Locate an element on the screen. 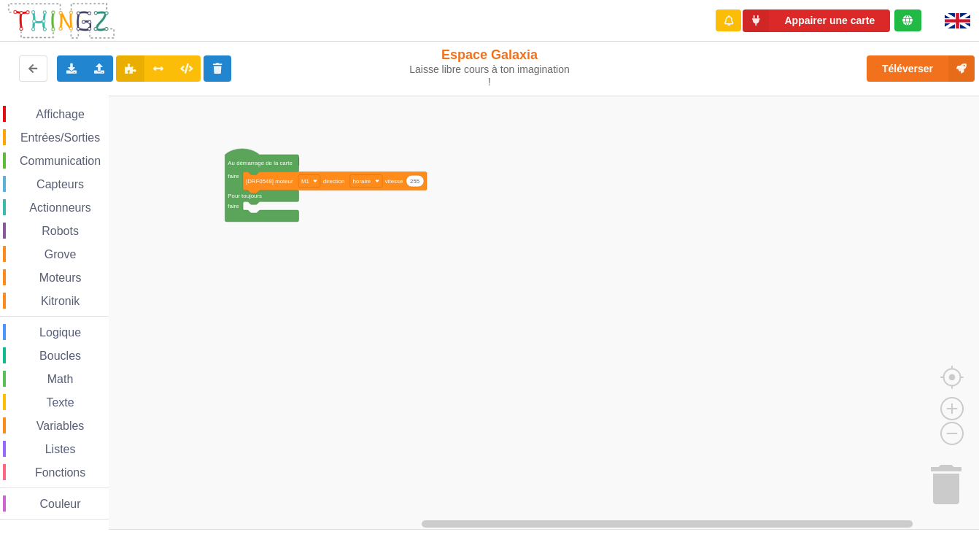 The height and width of the screenshot is (540, 979). div: Laisse libre cours à ton imagination ! is located at coordinates (490, 76).